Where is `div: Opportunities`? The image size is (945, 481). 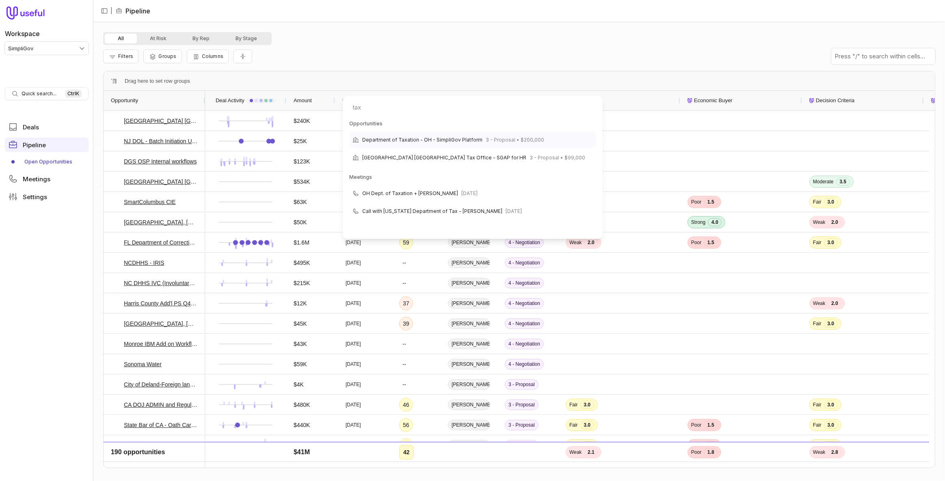
div: Opportunities is located at coordinates (473, 124).